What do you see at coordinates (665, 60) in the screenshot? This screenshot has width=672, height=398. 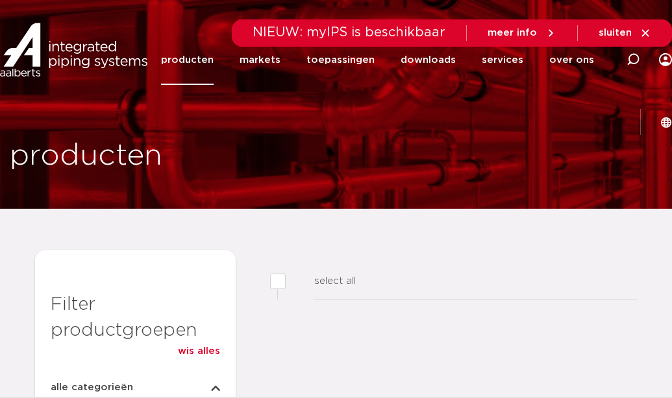 I see `div: my IPS` at bounding box center [665, 60].